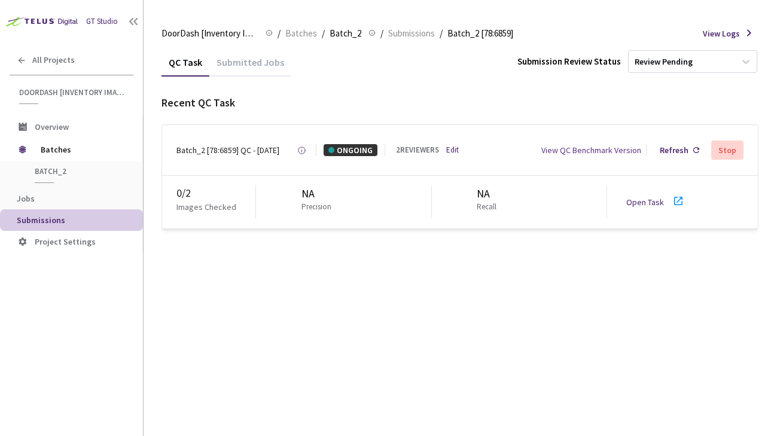  I want to click on div: 0 / 2, so click(216, 193).